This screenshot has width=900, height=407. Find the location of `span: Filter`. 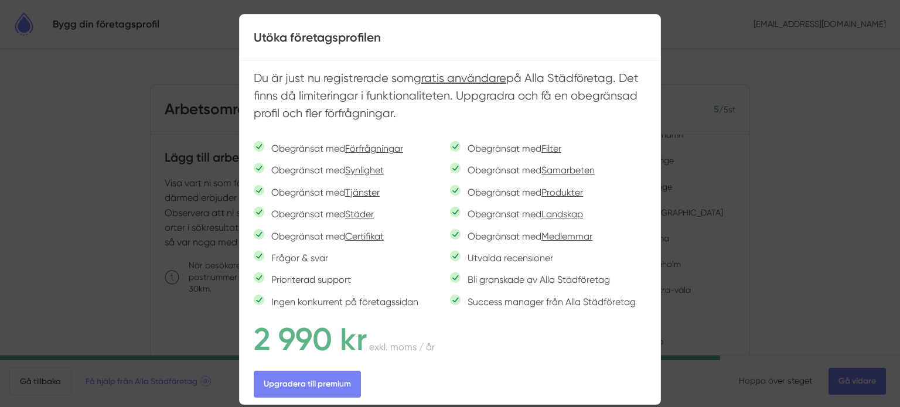

span: Filter is located at coordinates (552, 148).